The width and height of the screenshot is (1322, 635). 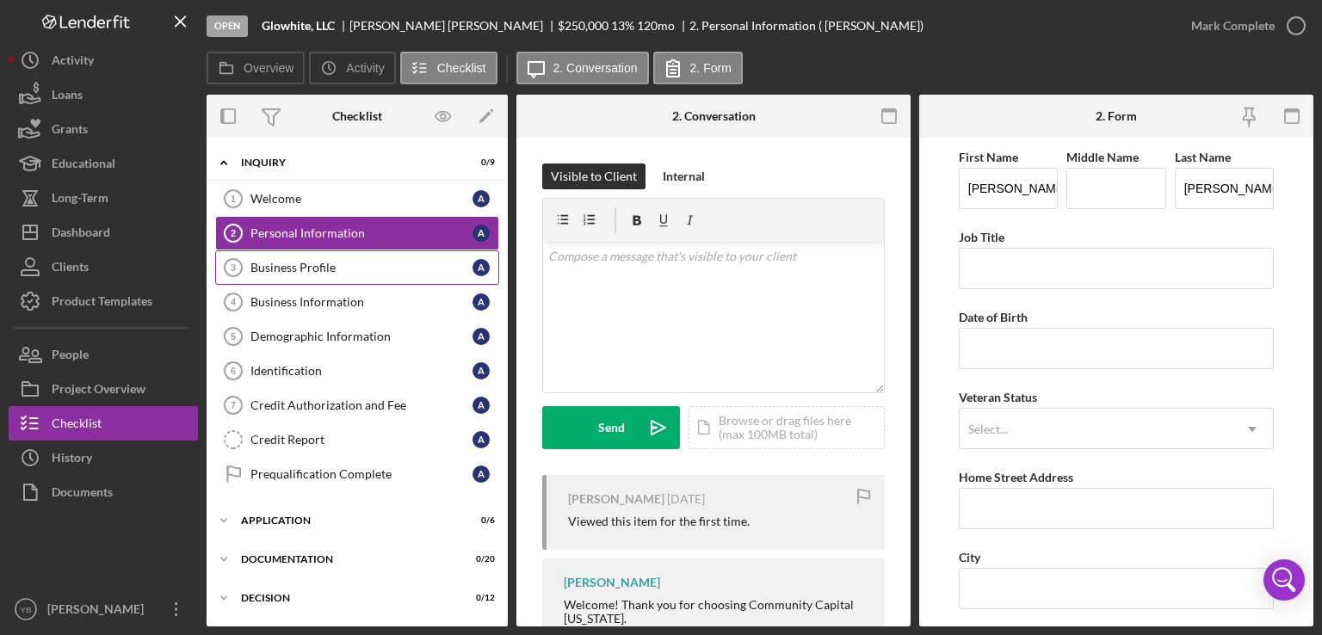 What do you see at coordinates (346, 598) in the screenshot?
I see `div: Decision` at bounding box center [346, 598].